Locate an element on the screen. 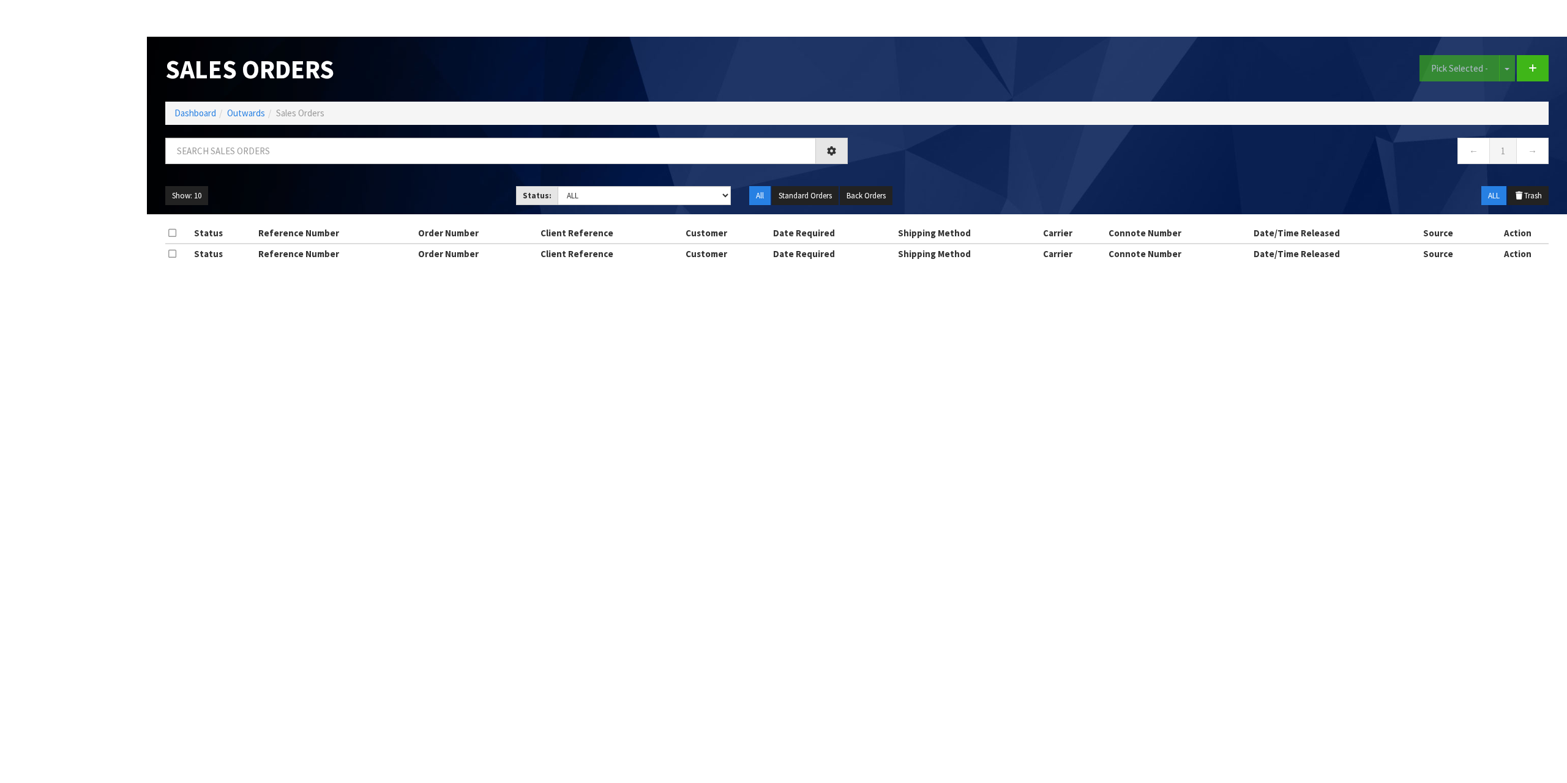 Image resolution: width=1567 pixels, height=783 pixels. button: Standard Orders is located at coordinates (805, 196).